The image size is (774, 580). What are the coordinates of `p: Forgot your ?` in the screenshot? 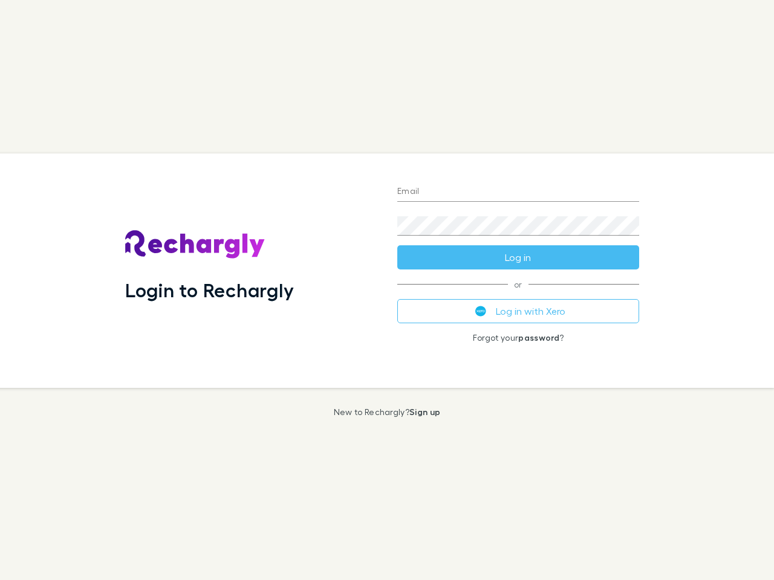 It's located at (518, 338).